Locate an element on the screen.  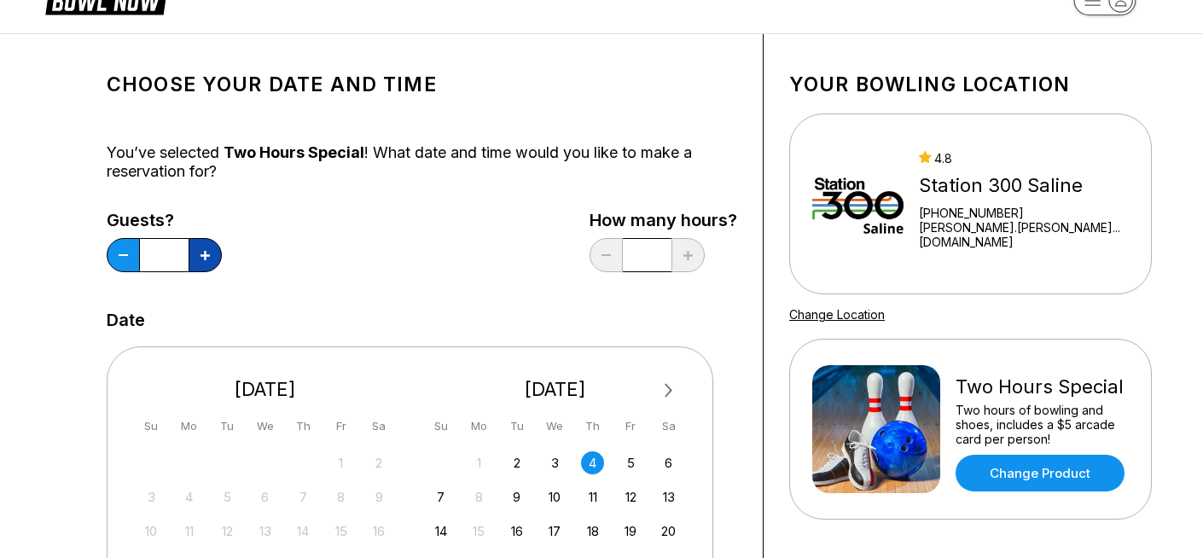
div: Choose Wednesday, September 3rd, 2025 is located at coordinates (555, 463).